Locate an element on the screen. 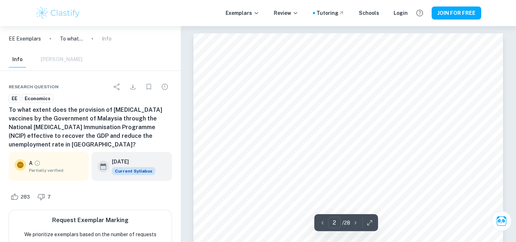  div: Login is located at coordinates (400, 13).